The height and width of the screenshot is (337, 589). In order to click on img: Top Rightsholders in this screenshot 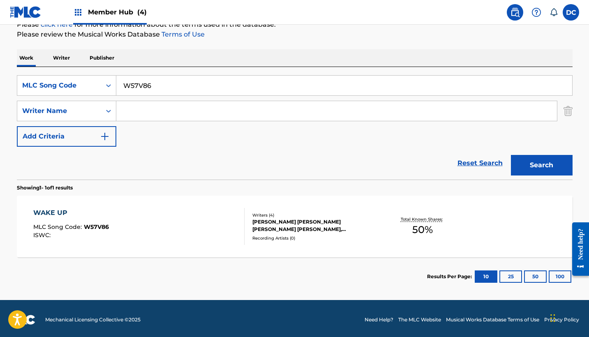, I will do `click(78, 12)`.